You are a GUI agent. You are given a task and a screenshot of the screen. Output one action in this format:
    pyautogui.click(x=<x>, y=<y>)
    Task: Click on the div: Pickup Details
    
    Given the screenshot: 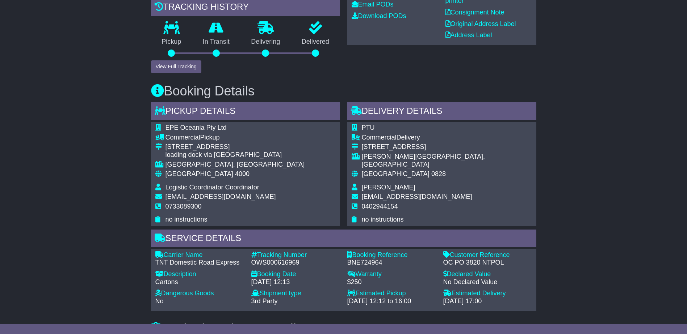 What is the action you would take?
    pyautogui.click(x=245, y=112)
    